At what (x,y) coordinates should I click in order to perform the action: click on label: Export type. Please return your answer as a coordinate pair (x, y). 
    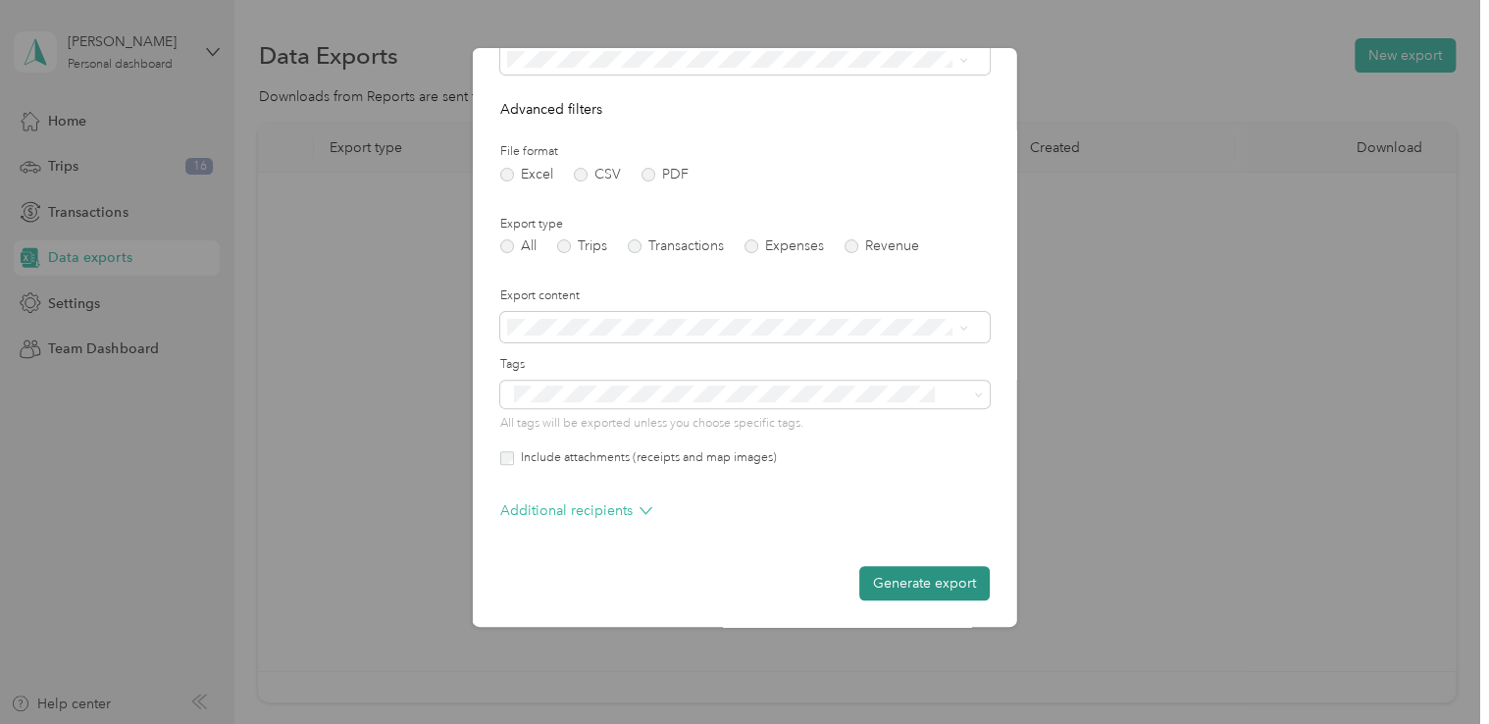
    Looking at the image, I should click on (745, 225).